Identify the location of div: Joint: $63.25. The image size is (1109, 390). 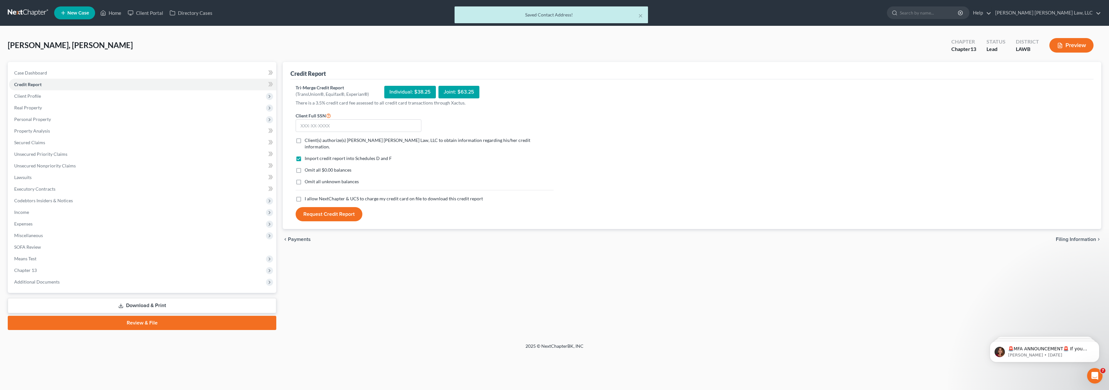
(459, 92).